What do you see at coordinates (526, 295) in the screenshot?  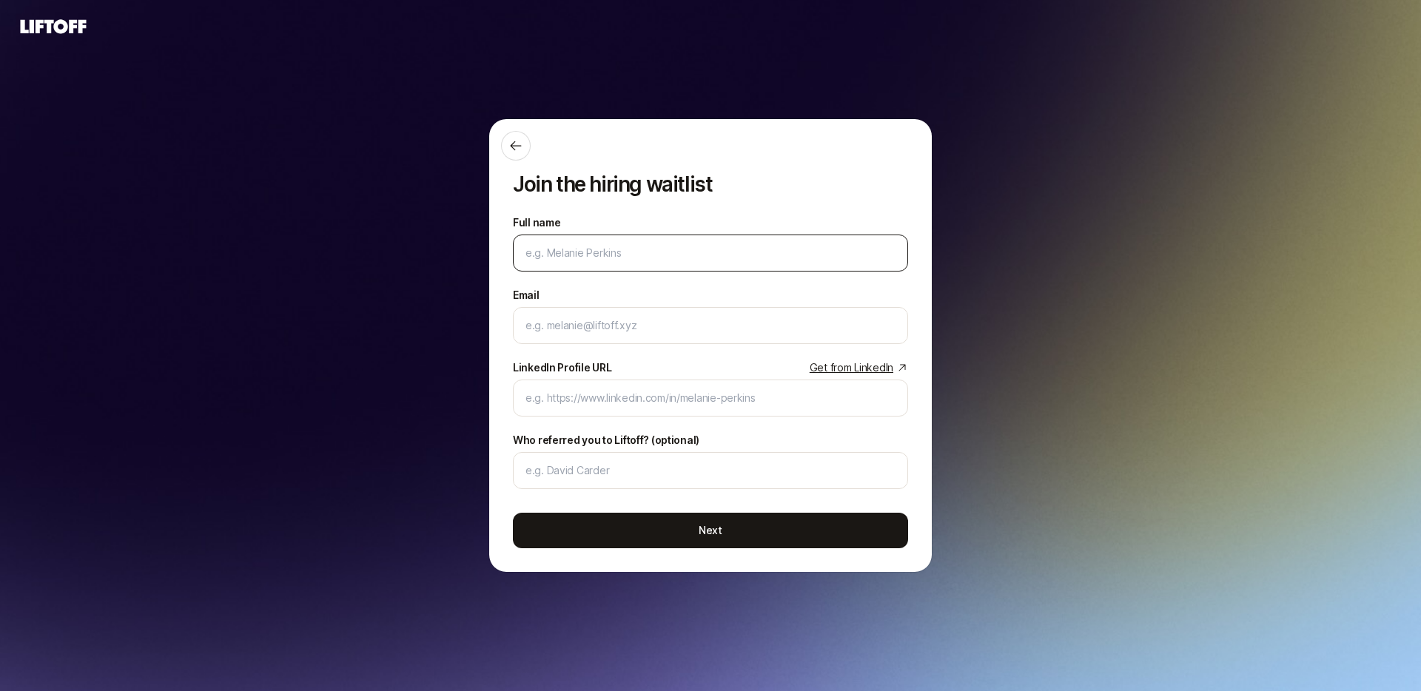 I see `label: Email` at bounding box center [526, 295].